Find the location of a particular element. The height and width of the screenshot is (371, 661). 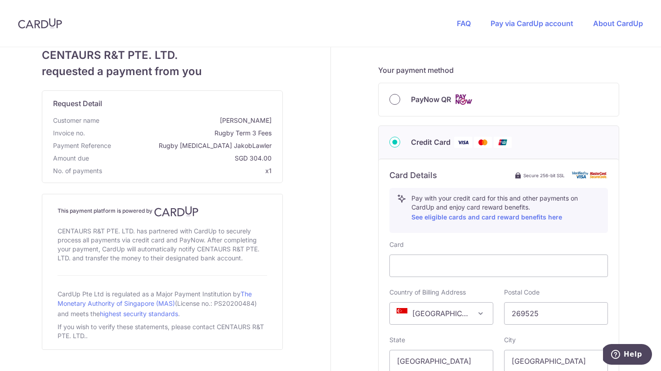

a: See eligible cards and card reward benefits here is located at coordinates (486, 217).